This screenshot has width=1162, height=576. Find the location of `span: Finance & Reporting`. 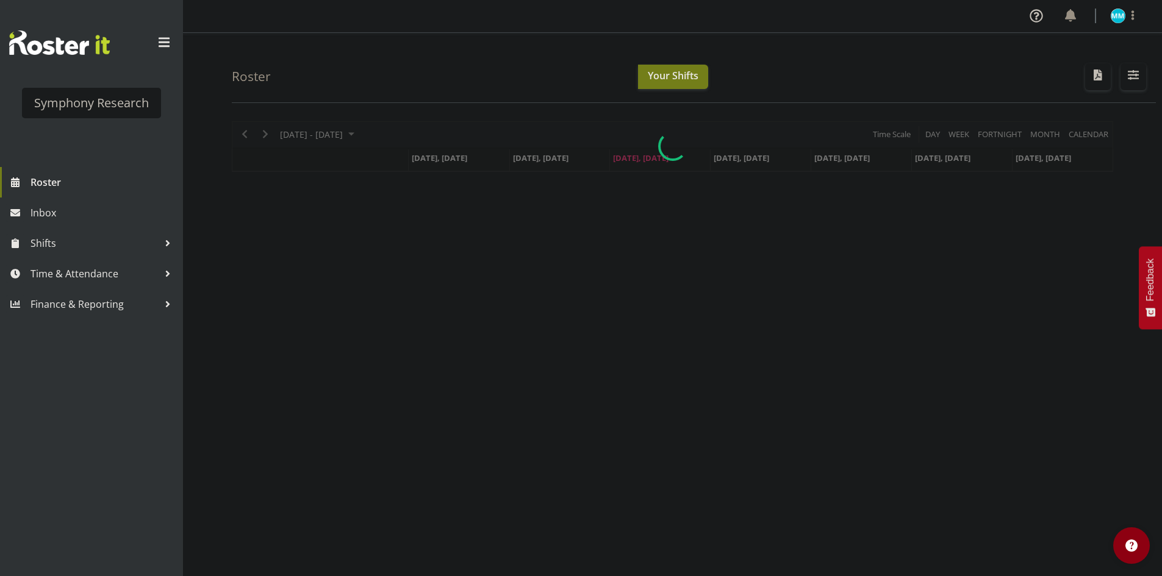

span: Finance & Reporting is located at coordinates (95, 304).